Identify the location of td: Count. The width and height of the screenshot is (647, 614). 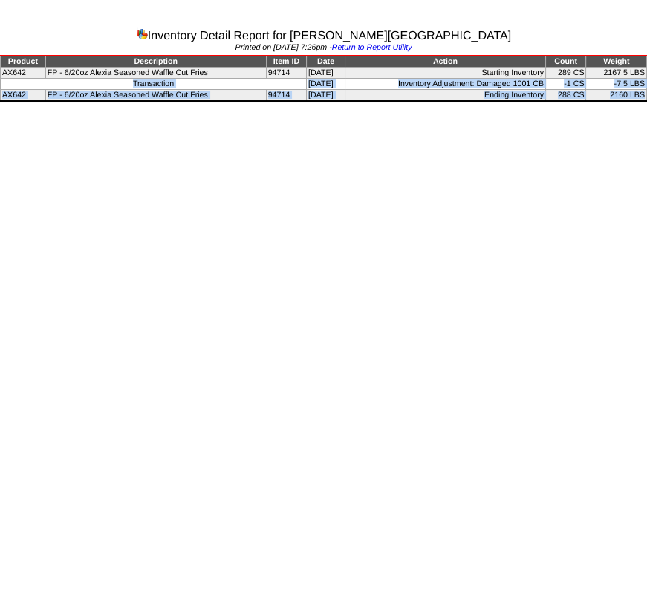
(565, 62).